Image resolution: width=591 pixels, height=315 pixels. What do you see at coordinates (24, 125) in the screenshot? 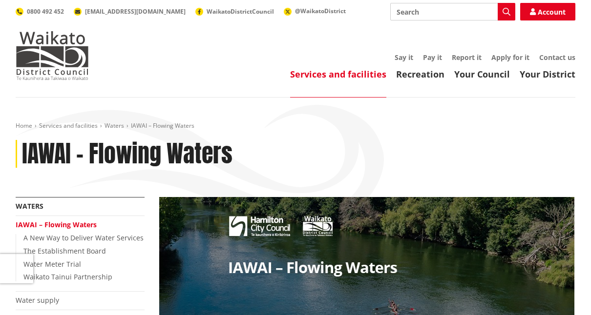
I see `a: Home` at bounding box center [24, 125].